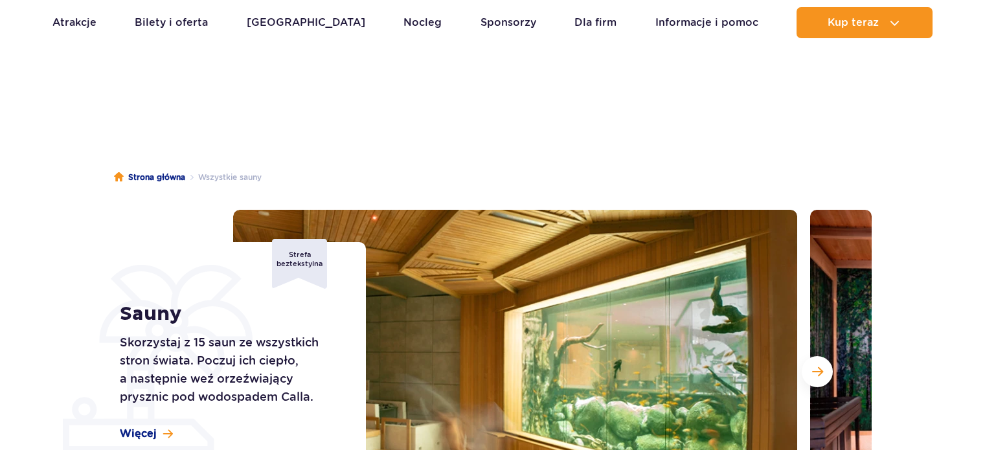  Describe the element at coordinates (299, 264) in the screenshot. I see `div: Strefa beztekstylna` at that location.